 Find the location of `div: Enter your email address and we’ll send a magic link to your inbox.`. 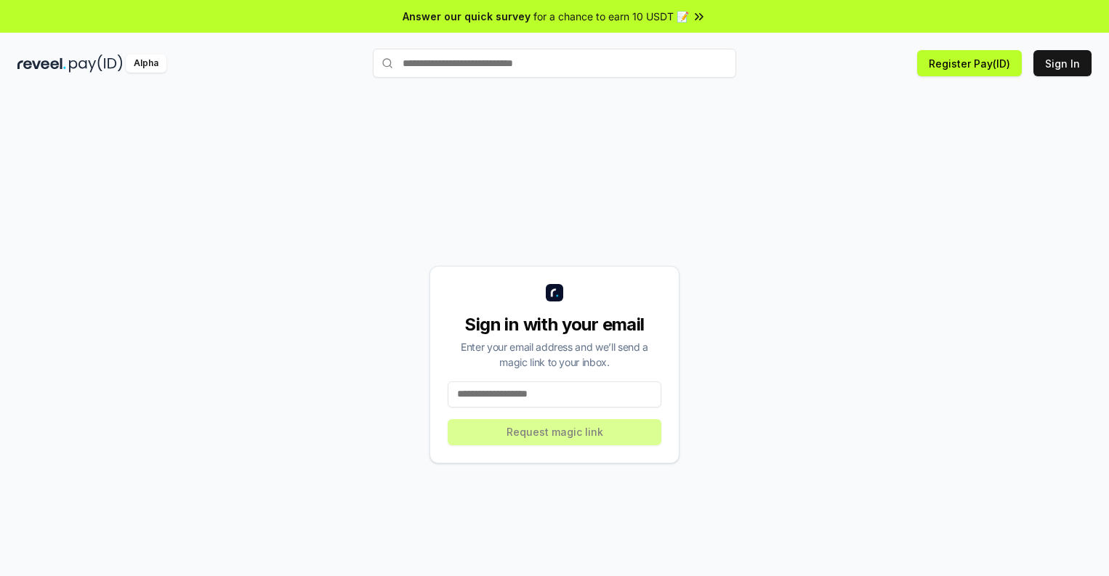

div: Enter your email address and we’ll send a magic link to your inbox. is located at coordinates (555, 355).